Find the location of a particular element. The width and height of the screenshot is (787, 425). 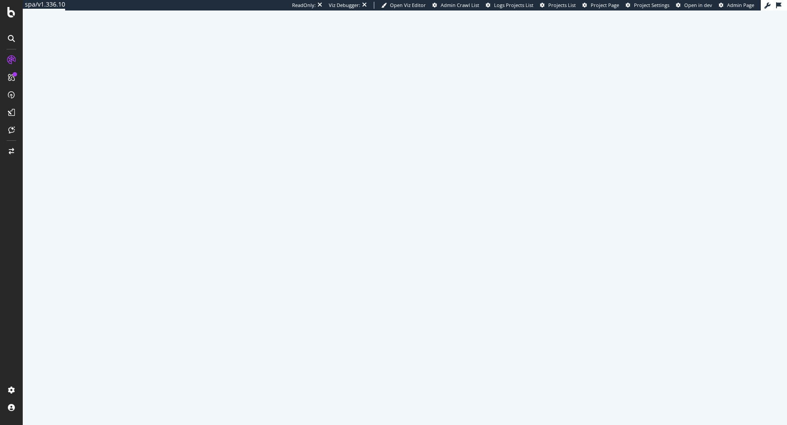

a: Admin Page is located at coordinates (736, 5).